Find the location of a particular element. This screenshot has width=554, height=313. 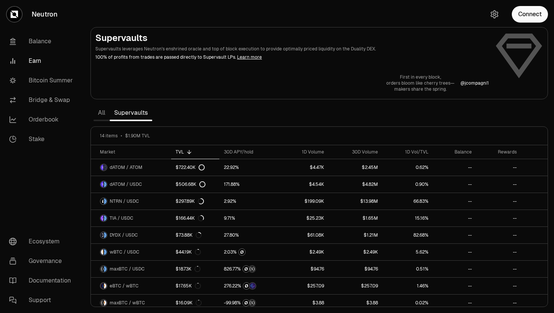

a: First in every block,orders bloom like cherry trees—makers share the spring. is located at coordinates (420, 83).